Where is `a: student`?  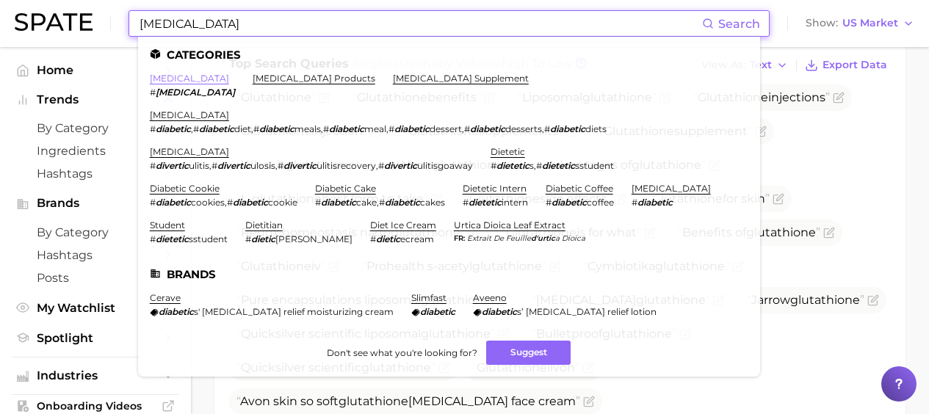 a: student is located at coordinates (167, 225).